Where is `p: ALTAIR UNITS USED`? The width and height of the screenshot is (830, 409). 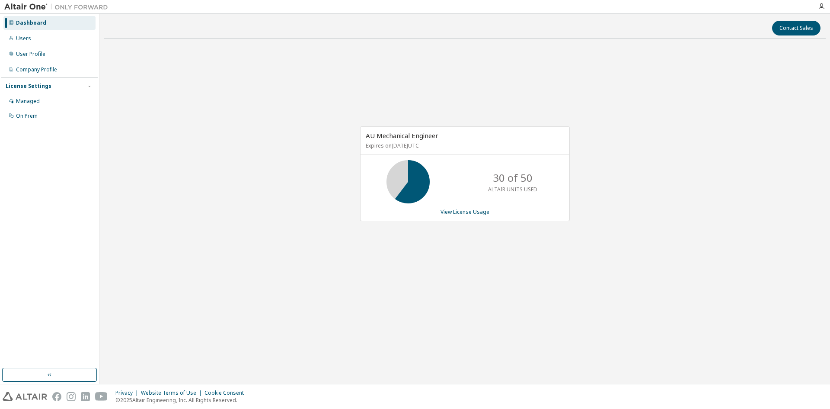
p: ALTAIR UNITS USED is located at coordinates (513, 189).